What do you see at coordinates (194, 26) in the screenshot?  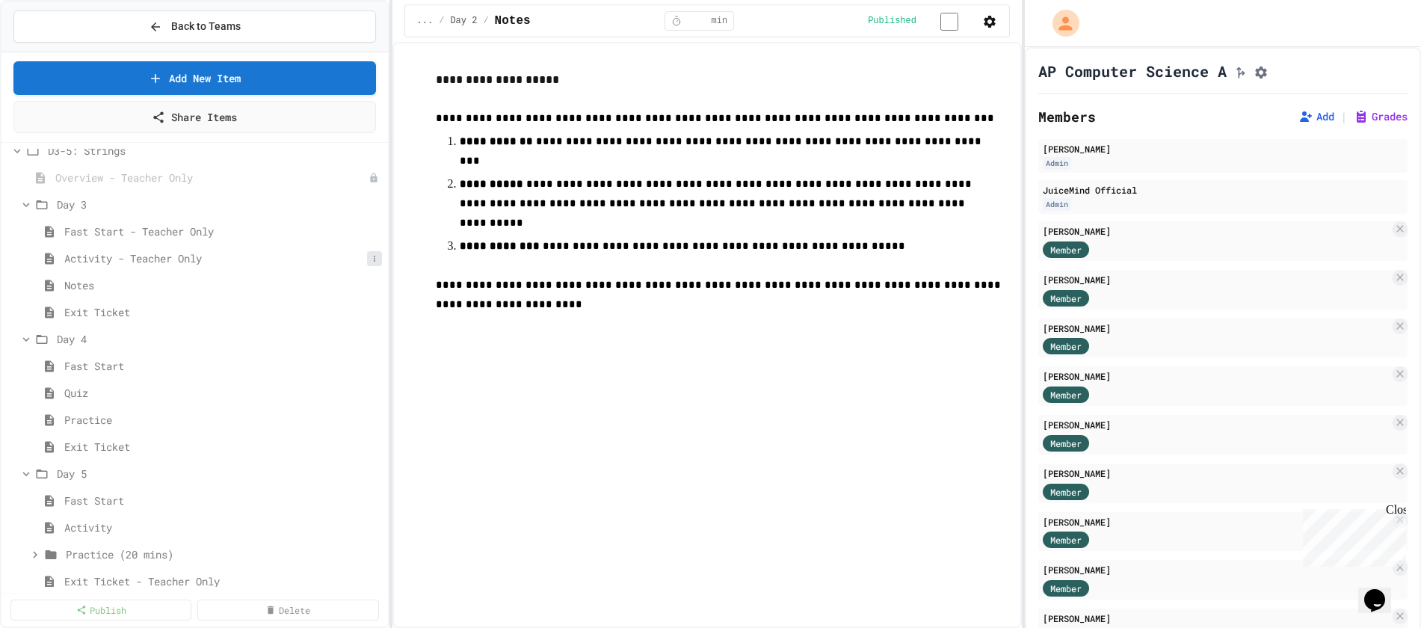 I see `button: Back to Teams` at bounding box center [194, 26].